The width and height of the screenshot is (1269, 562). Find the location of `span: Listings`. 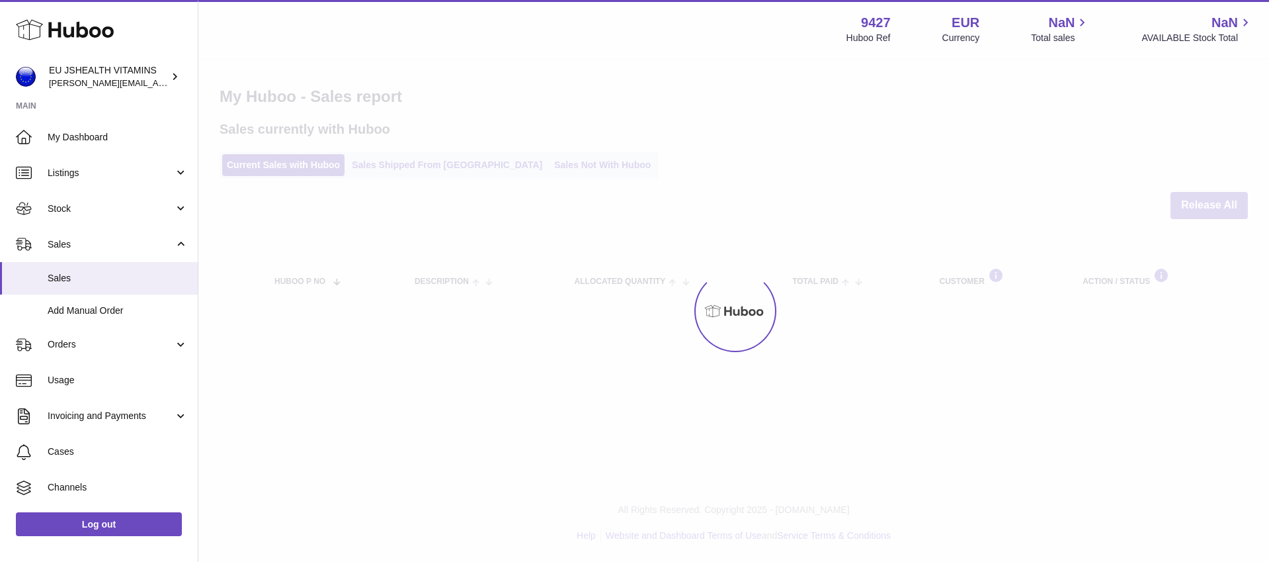

span: Listings is located at coordinates (110, 173).